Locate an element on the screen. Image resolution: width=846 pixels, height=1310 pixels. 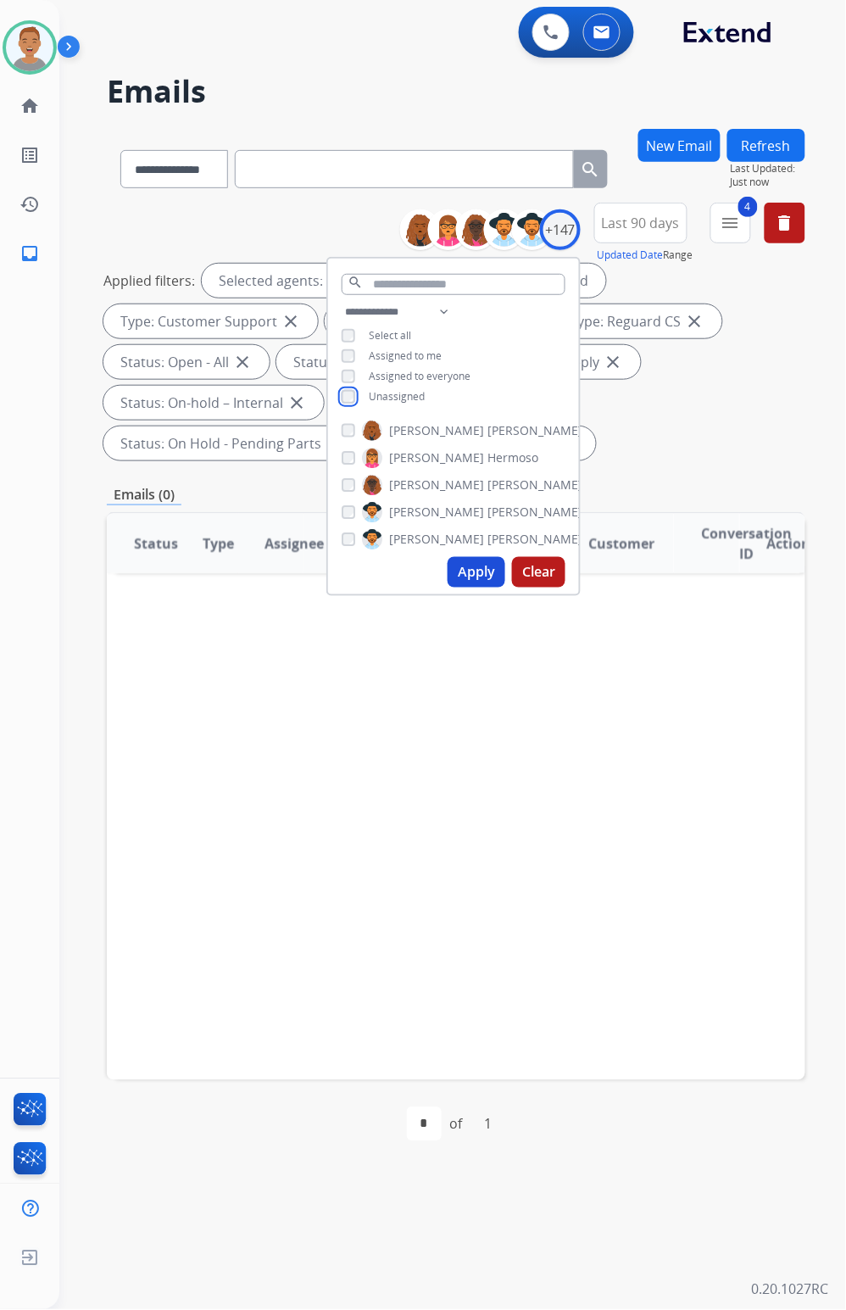
img: avatar is located at coordinates (30, 47).